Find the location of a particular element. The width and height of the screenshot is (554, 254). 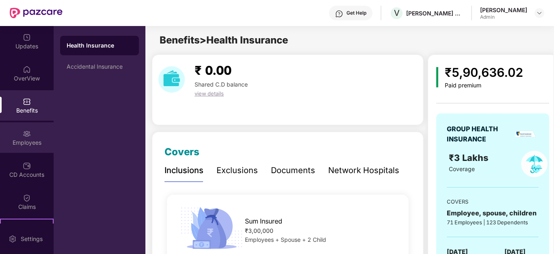

span: Shared C.D balance is located at coordinates (221, 84).